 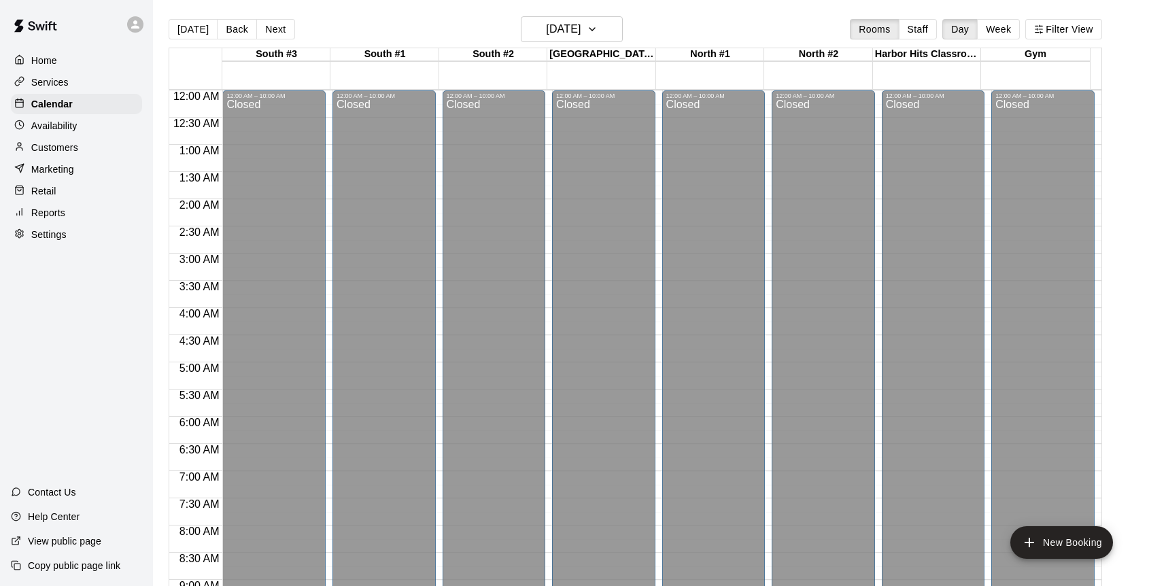 I want to click on button: Back, so click(x=237, y=29).